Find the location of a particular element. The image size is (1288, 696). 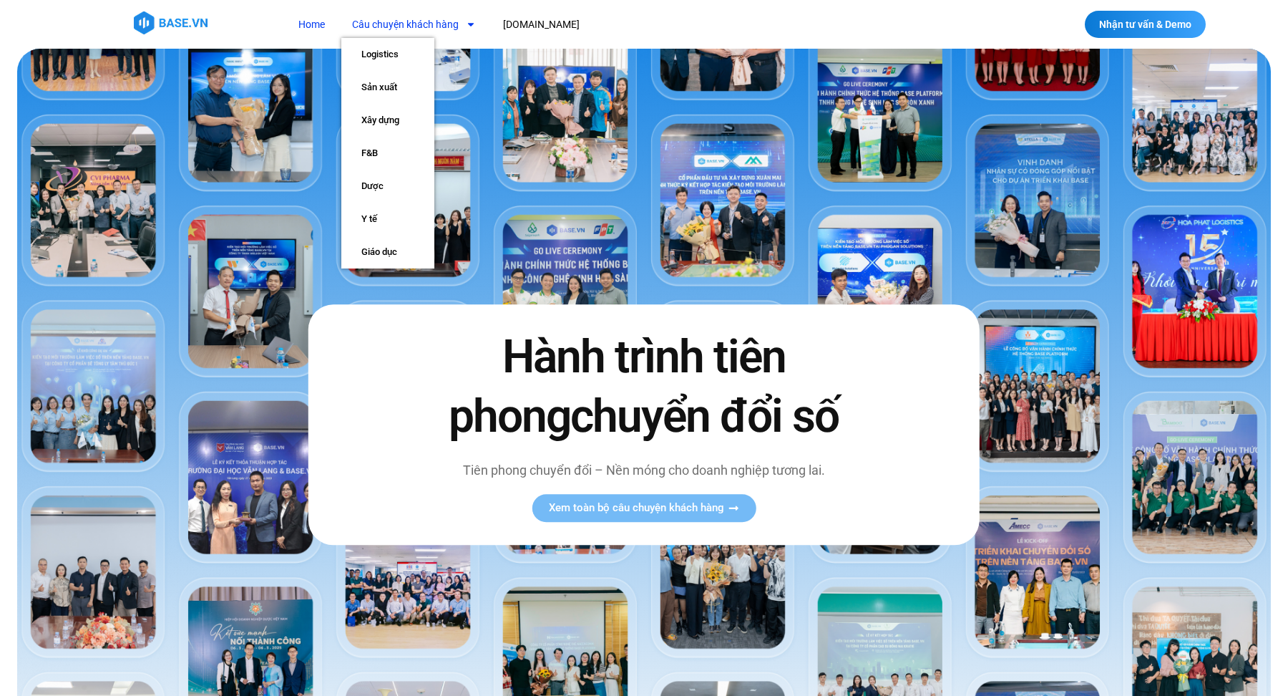

nav: Menu is located at coordinates (565, 24).